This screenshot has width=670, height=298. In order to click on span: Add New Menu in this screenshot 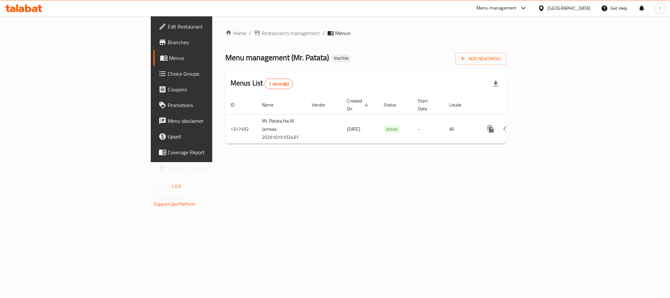, I will do `click(481, 59)`.